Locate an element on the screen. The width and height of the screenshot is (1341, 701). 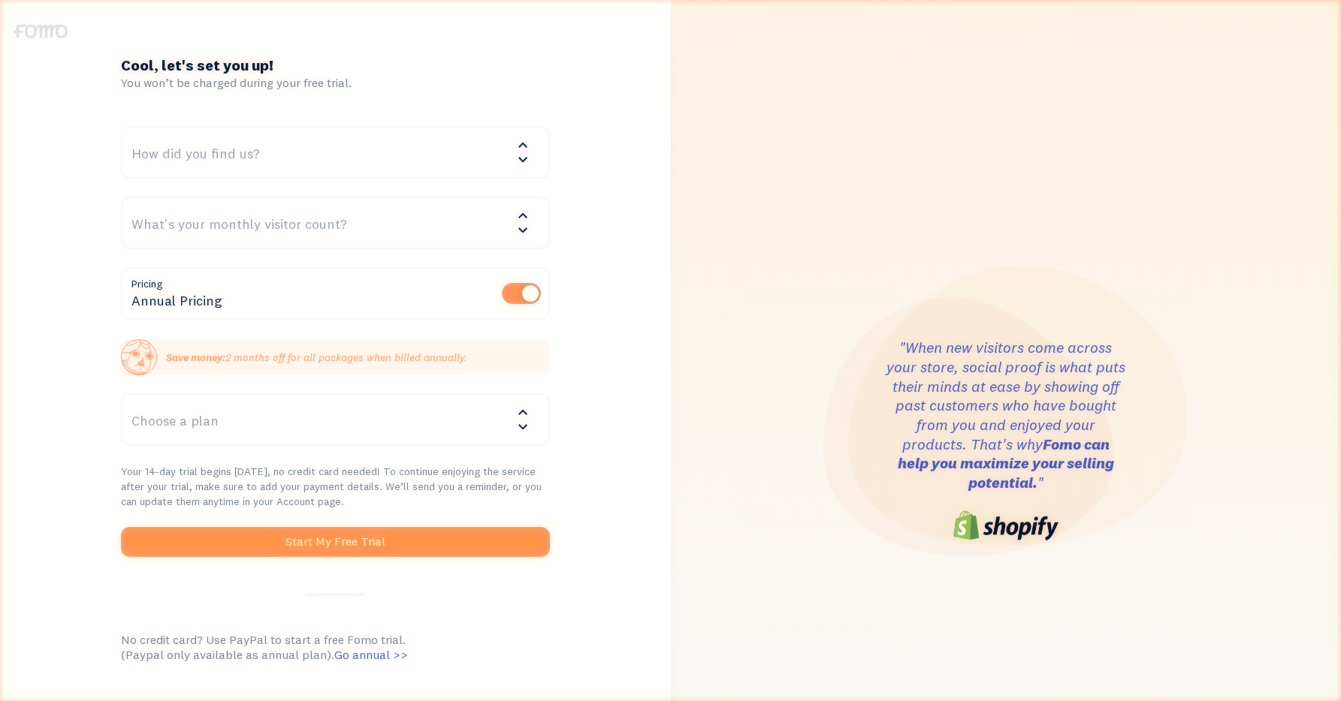
button: Start My Free Trial is located at coordinates (335, 542).